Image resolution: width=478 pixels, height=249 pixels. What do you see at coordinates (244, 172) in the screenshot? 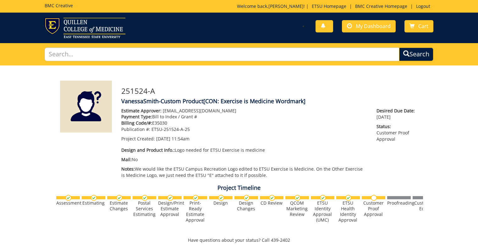
I see `p: We would like the ETSU Campus Recreation Logo edited to ETSU Exercise is Medicine. On the Other E...` at bounding box center [244, 172].